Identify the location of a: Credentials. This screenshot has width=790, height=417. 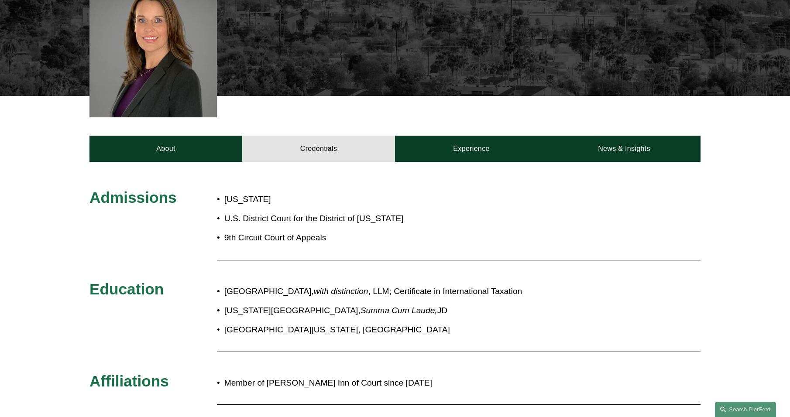
(319, 149).